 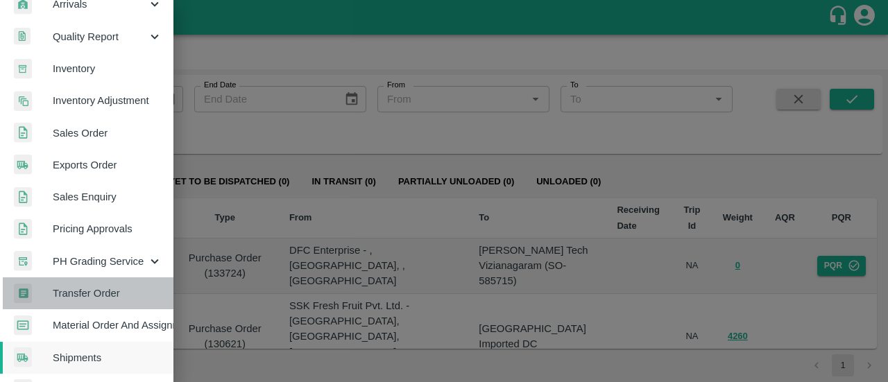 What do you see at coordinates (108, 101) in the screenshot?
I see `span: Inventory Adjustment` at bounding box center [108, 101].